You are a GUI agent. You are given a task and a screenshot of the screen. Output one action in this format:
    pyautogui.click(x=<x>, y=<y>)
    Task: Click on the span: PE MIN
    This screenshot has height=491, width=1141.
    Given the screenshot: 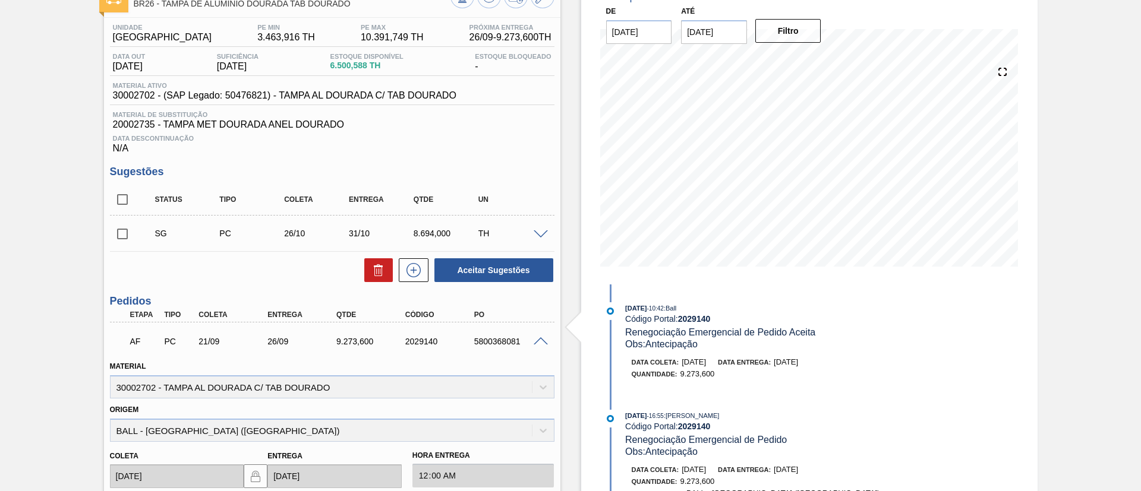 What is the action you would take?
    pyautogui.click(x=286, y=27)
    